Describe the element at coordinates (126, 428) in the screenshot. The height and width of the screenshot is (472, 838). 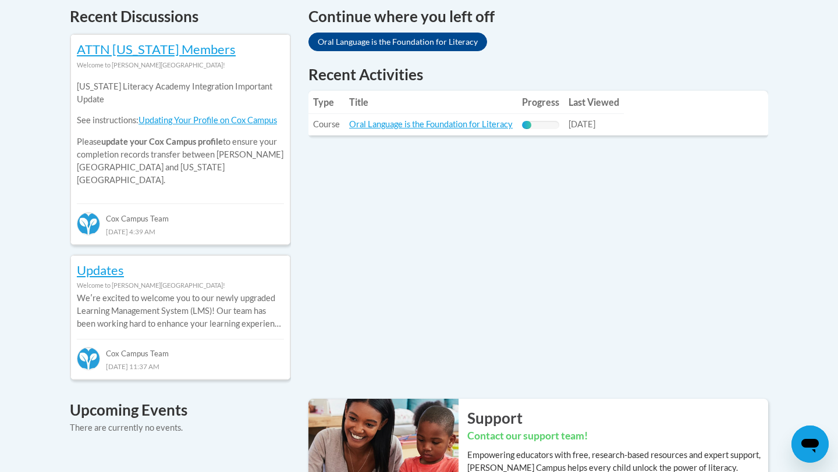
I see `span: There are currently no events.` at that location.